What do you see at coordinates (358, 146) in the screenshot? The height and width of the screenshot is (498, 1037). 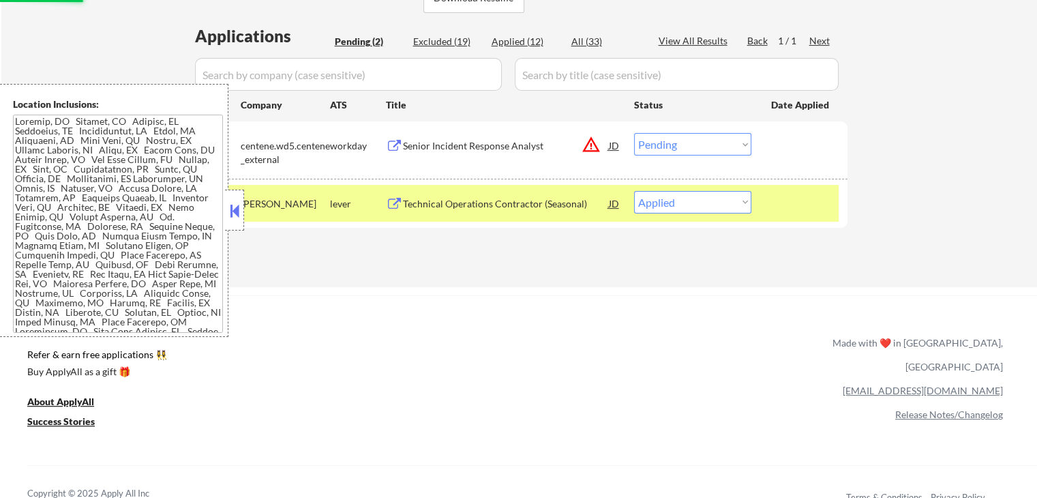 I see `div: workday` at bounding box center [358, 146].